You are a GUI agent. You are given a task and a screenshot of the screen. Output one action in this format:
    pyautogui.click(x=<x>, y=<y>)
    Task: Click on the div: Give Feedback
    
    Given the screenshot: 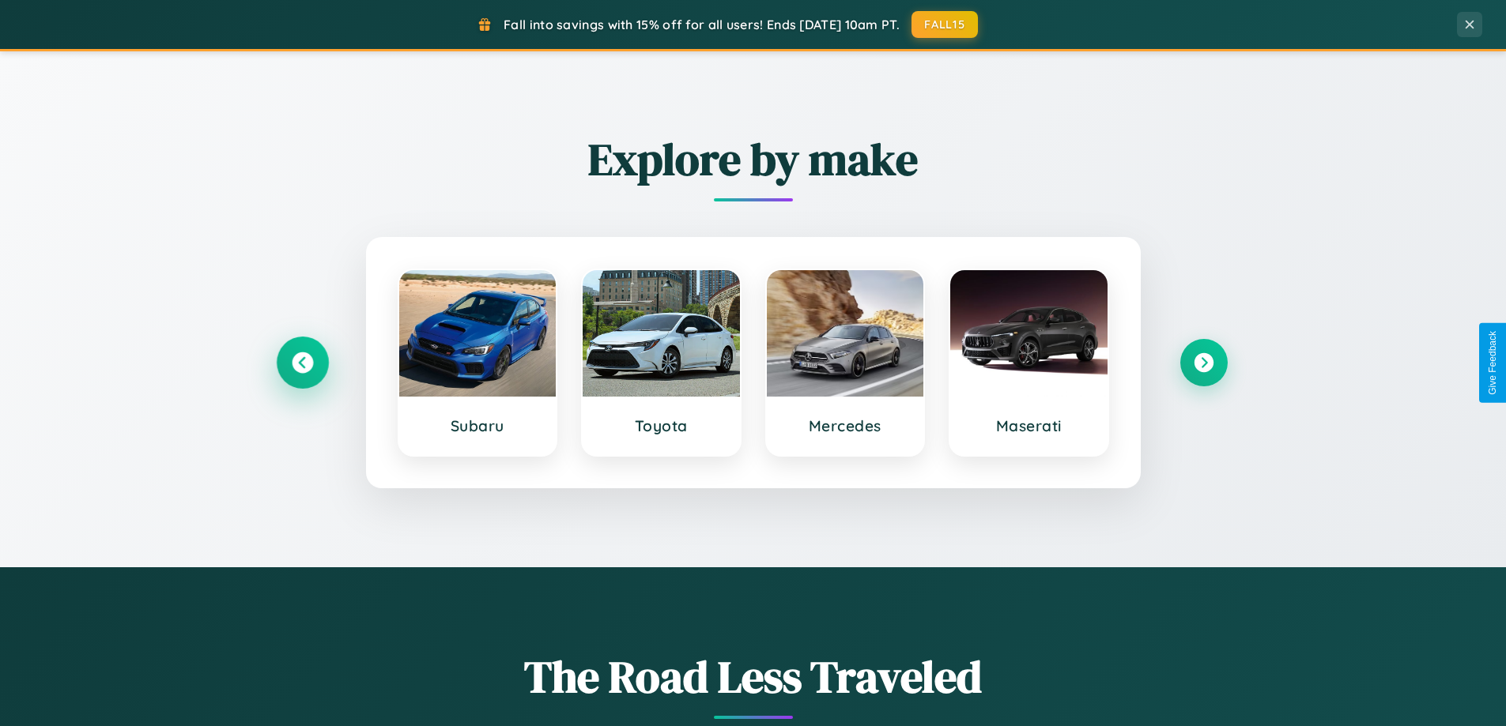 What is the action you would take?
    pyautogui.click(x=1492, y=363)
    